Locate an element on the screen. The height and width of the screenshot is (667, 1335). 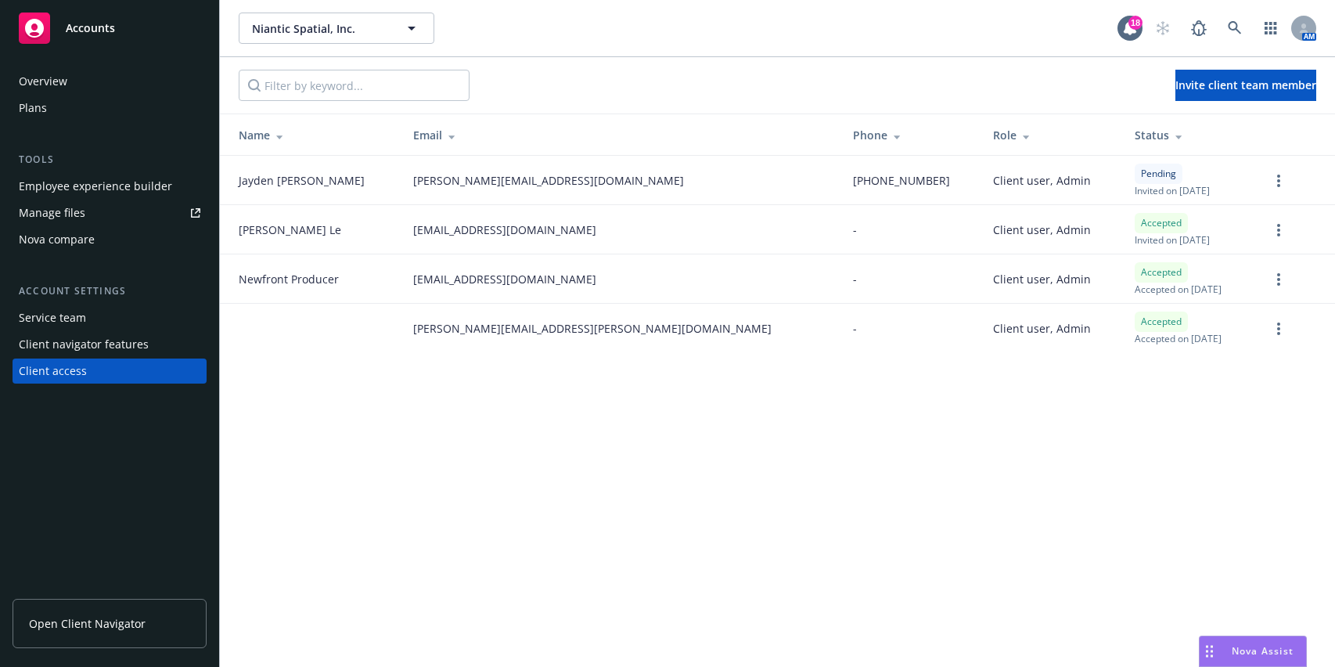
span: Niantic Spatial, Inc. is located at coordinates (319, 28).